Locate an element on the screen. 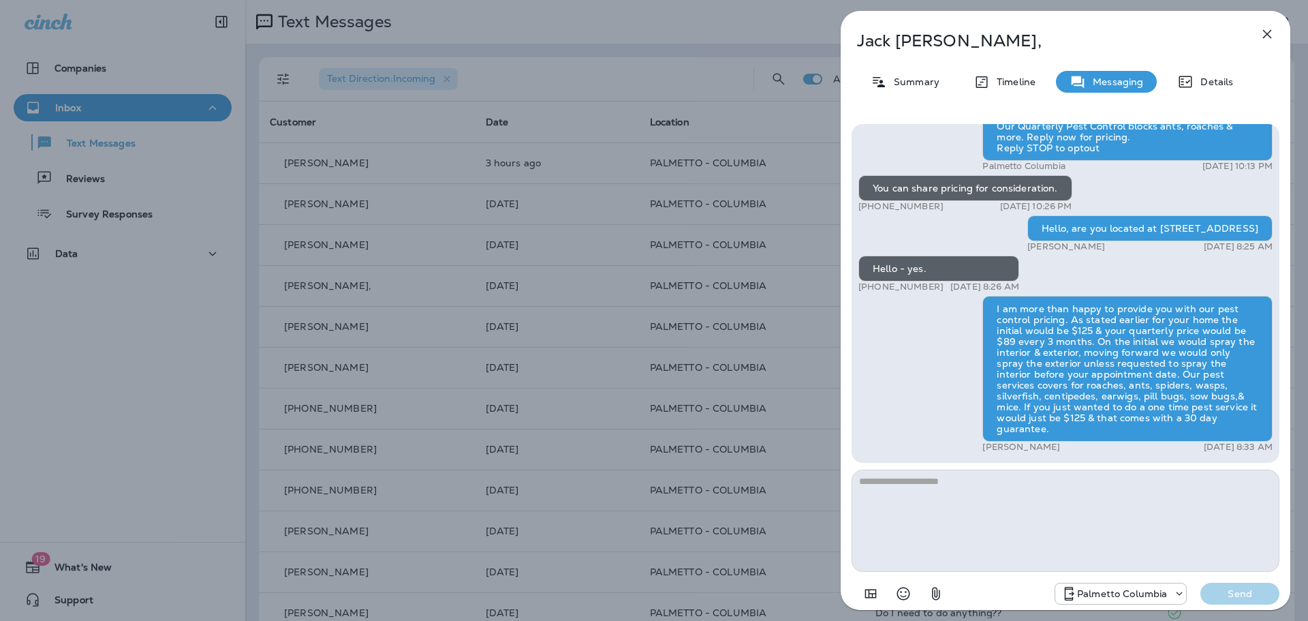 Image resolution: width=1308 pixels, height=621 pixels. div: Palmetto Ext.: Don't let fall pests crash your season! Our Quarterly Pest Control blocks ants, ro... is located at coordinates (1128, 131).